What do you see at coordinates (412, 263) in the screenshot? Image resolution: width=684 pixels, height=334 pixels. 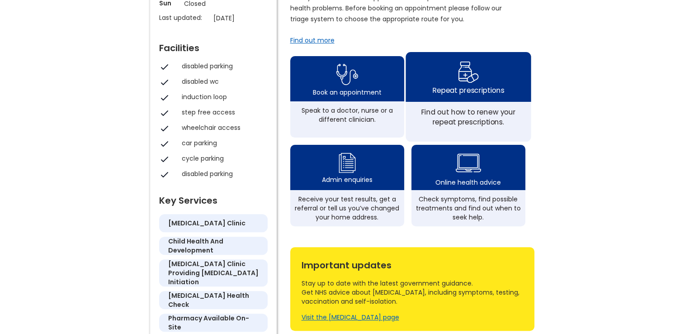 I see `div: Important updates` at bounding box center [412, 263].